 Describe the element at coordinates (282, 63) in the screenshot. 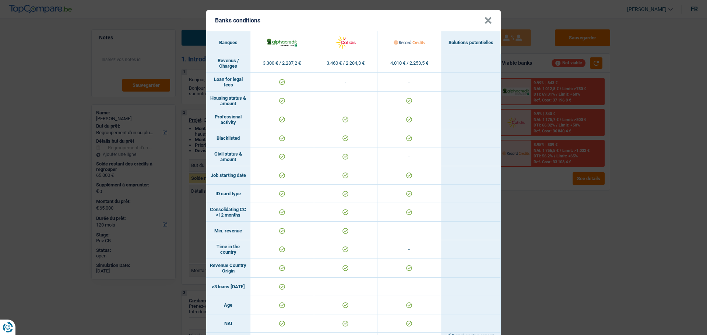

I see `td: 3.300 € / 2.287,2 €` at that location.